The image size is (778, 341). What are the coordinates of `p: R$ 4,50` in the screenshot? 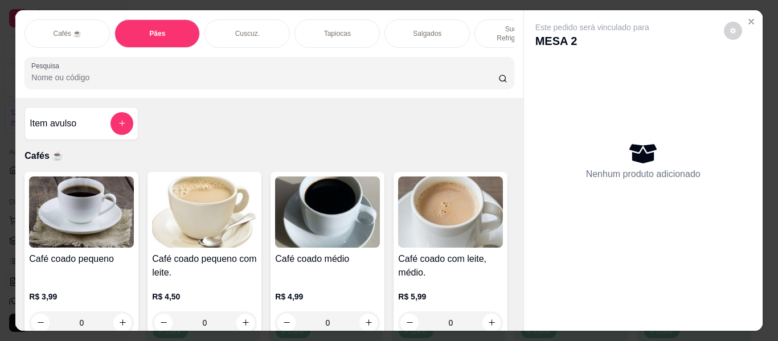 It's located at (204, 297).